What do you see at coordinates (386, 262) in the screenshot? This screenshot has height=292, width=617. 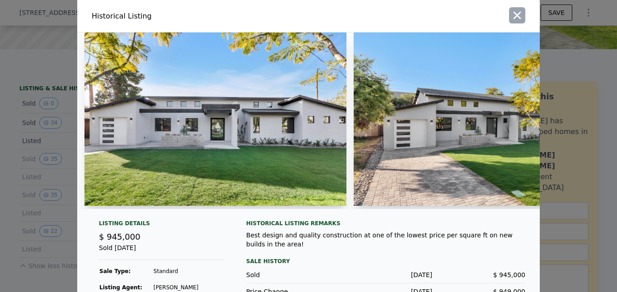 I see `div: Sale History` at bounding box center [386, 262].